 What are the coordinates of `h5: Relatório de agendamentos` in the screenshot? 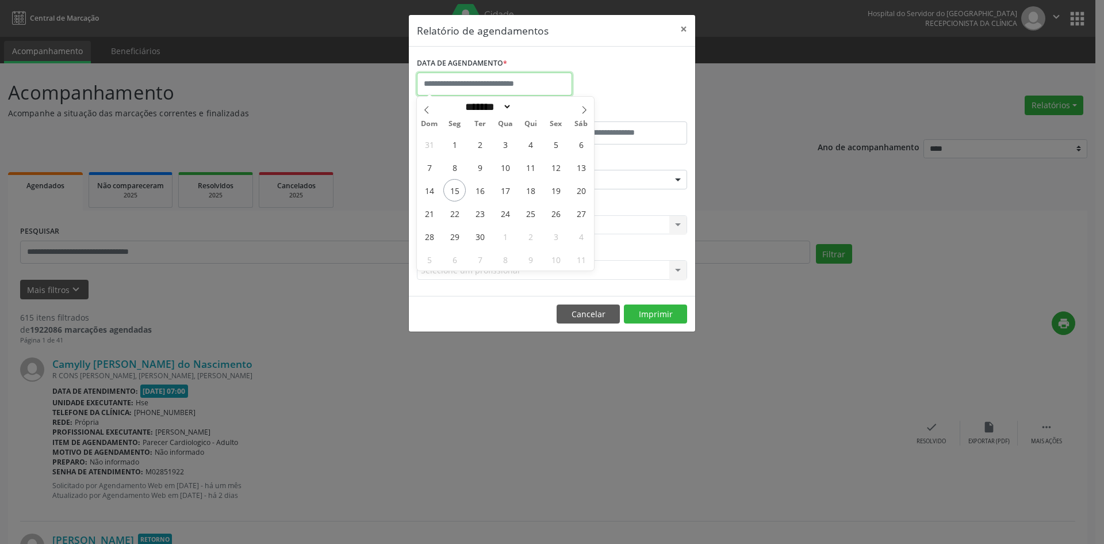 It's located at (483, 30).